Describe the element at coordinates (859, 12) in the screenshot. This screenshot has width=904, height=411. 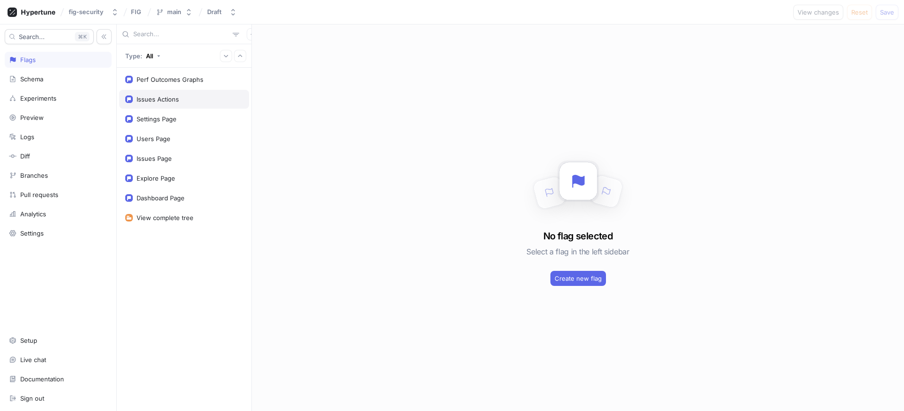
I see `button: Reset` at that location.